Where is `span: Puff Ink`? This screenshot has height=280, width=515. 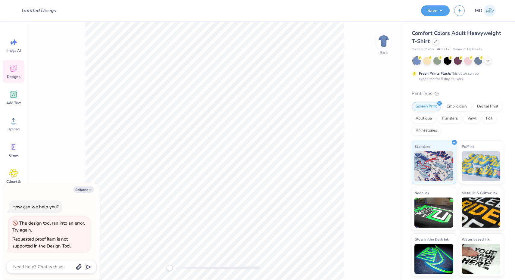
span: Puff Ink is located at coordinates (468, 146).